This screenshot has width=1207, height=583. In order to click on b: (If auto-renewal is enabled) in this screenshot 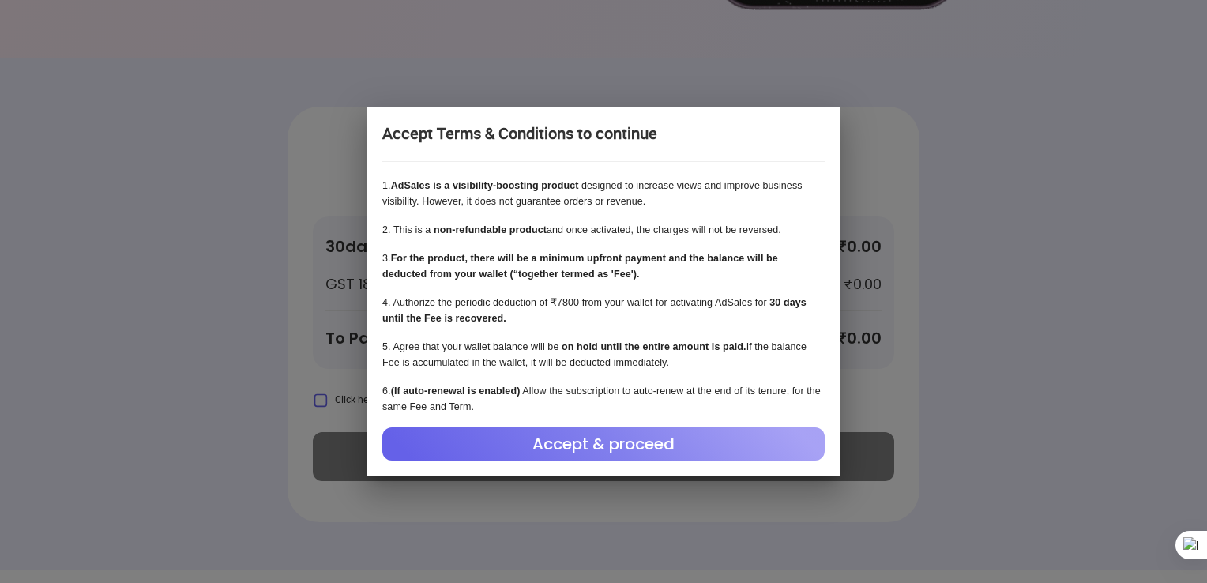, I will do `click(456, 391)`.